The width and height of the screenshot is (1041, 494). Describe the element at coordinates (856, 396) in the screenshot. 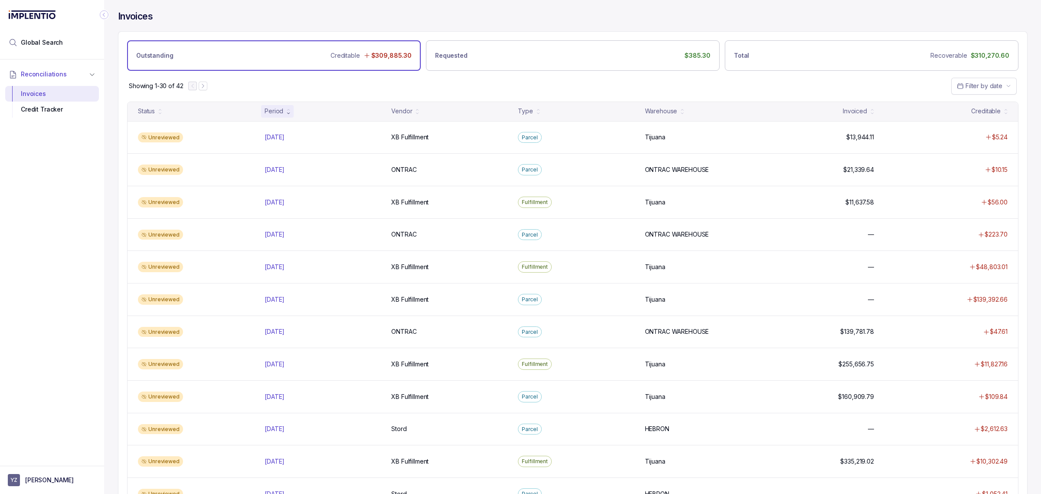

I see `p: $160,909.79` at that location.